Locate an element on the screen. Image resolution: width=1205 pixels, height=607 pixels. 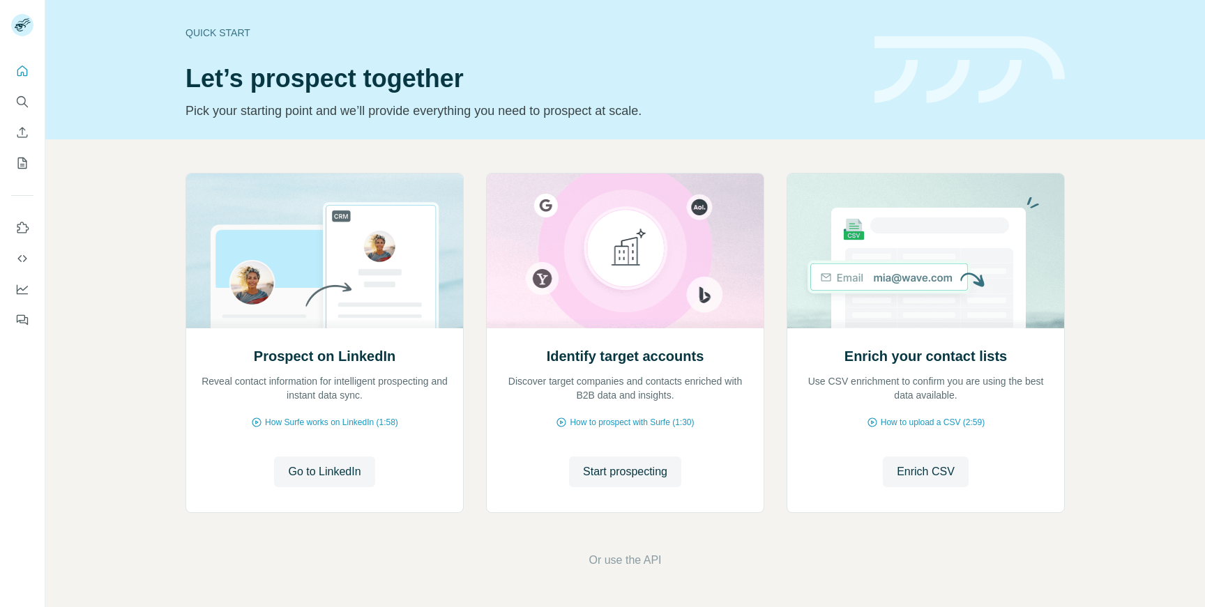
img: banner is located at coordinates (969, 70).